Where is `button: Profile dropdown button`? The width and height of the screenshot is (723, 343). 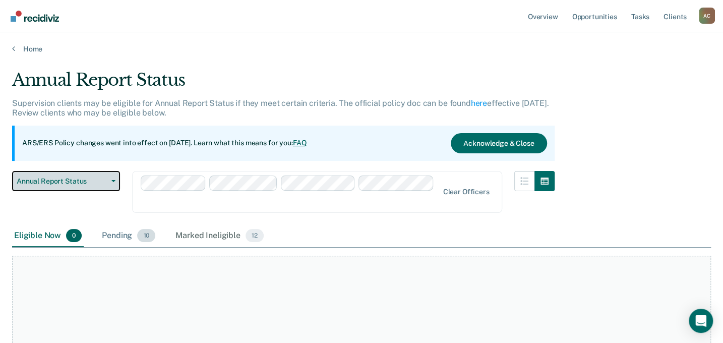
button: Profile dropdown button is located at coordinates (707, 16).